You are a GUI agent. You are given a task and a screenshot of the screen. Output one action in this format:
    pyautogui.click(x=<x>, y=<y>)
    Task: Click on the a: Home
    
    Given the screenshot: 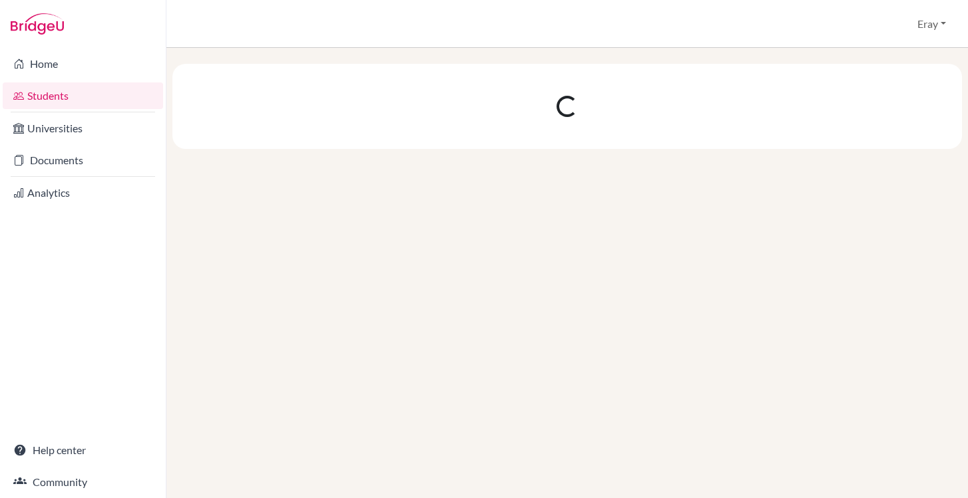 What is the action you would take?
    pyautogui.click(x=83, y=64)
    